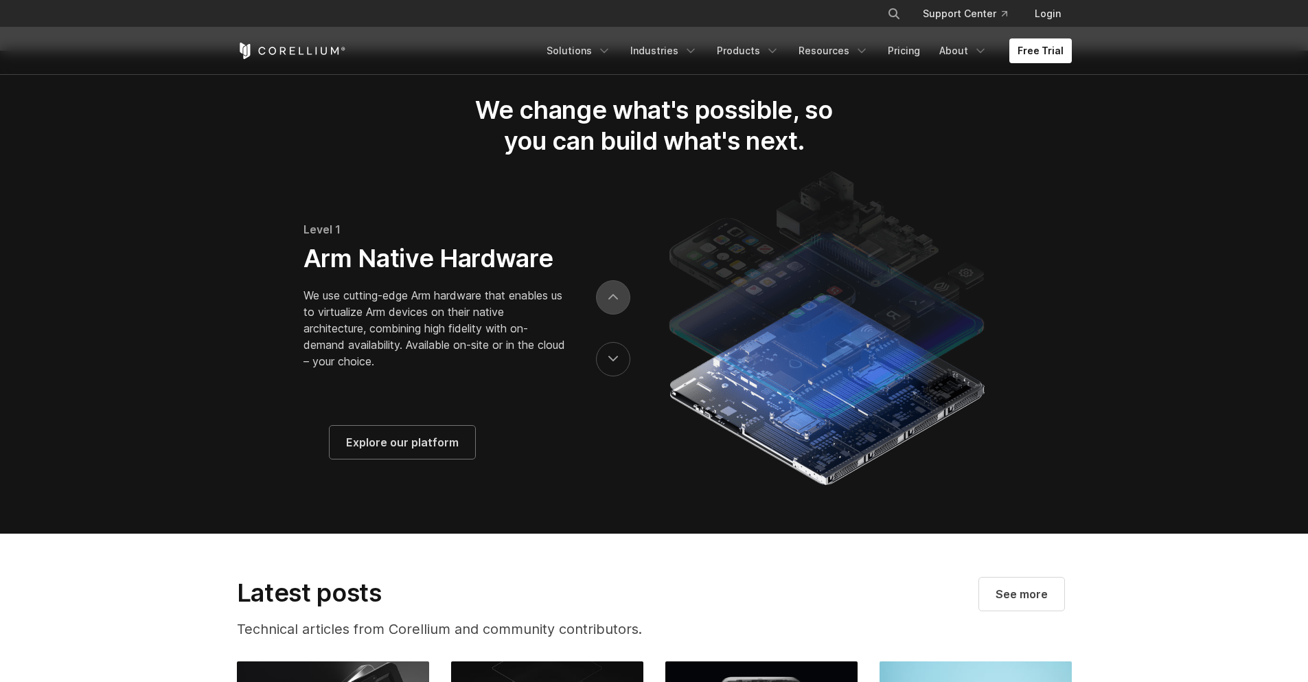 This screenshot has height=682, width=1308. What do you see at coordinates (471, 592) in the screenshot?
I see `h2: Latest posts` at bounding box center [471, 592].